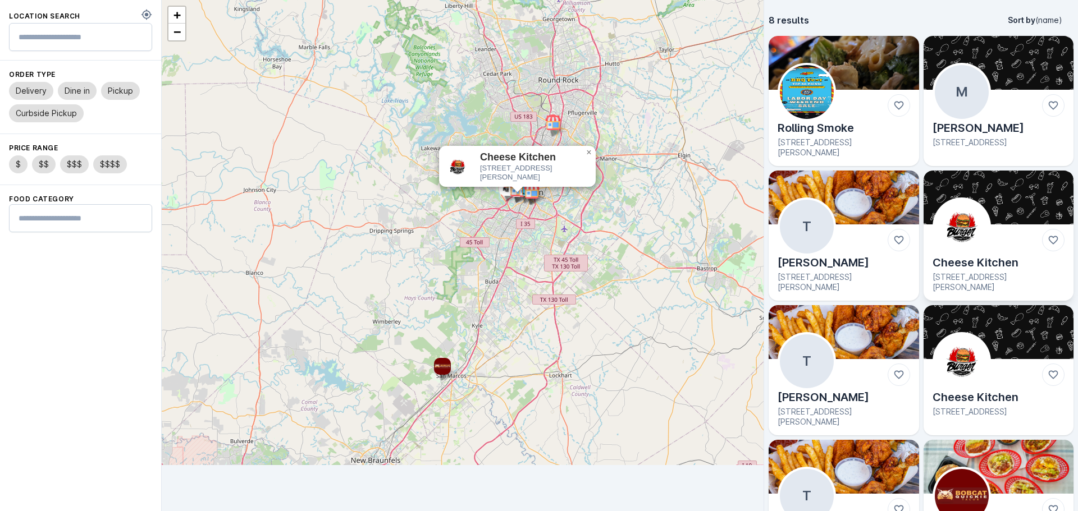  Describe the element at coordinates (44, 16) in the screenshot. I see `div: Location Search` at that location.